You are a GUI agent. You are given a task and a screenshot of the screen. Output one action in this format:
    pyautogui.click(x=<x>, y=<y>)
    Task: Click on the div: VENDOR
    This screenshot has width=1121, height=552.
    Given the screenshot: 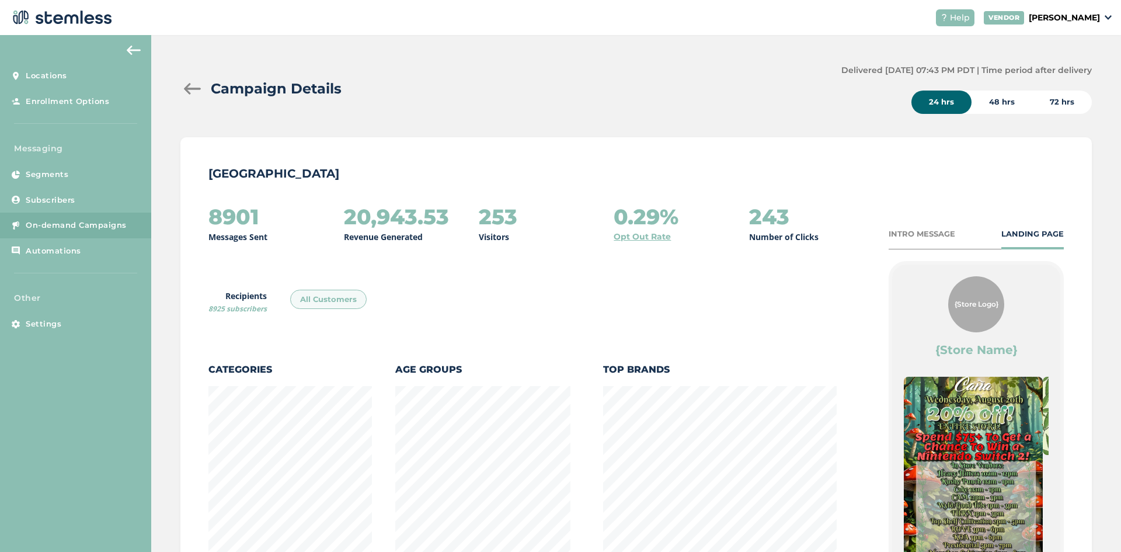 What is the action you would take?
    pyautogui.click(x=1004, y=18)
    